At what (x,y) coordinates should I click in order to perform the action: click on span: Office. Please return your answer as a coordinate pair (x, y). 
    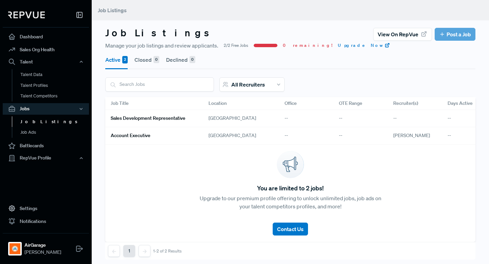
    Looking at the image, I should click on (290, 103).